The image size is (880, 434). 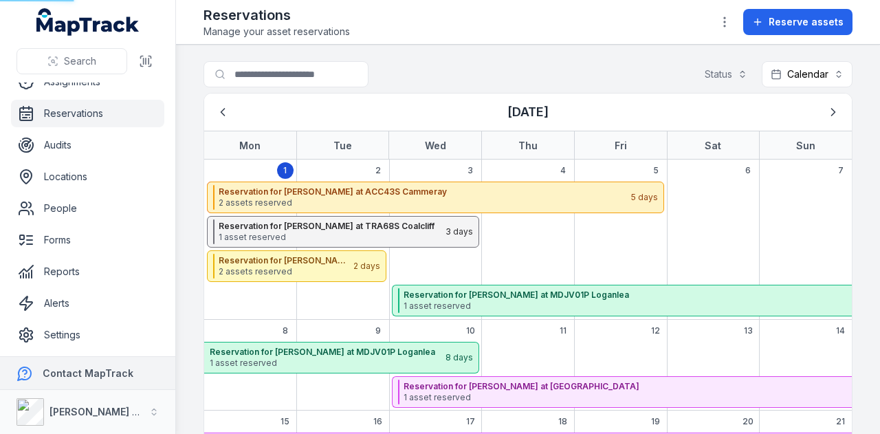 What do you see at coordinates (88, 373) in the screenshot?
I see `strong: Contact MapTrack` at bounding box center [88, 373].